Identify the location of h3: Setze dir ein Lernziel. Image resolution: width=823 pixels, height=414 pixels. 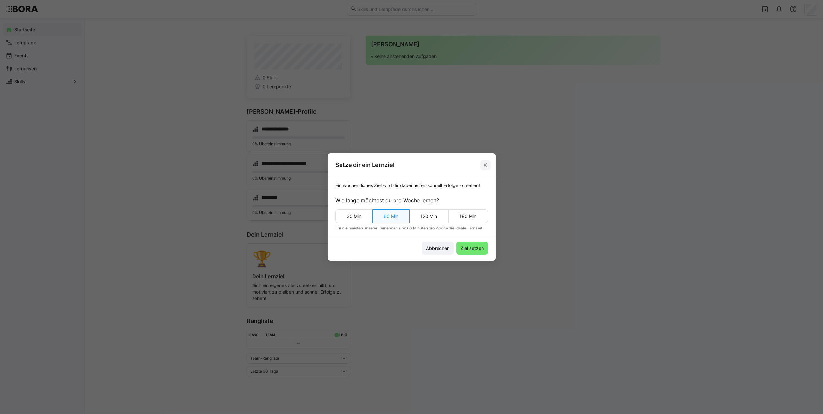
(365, 165).